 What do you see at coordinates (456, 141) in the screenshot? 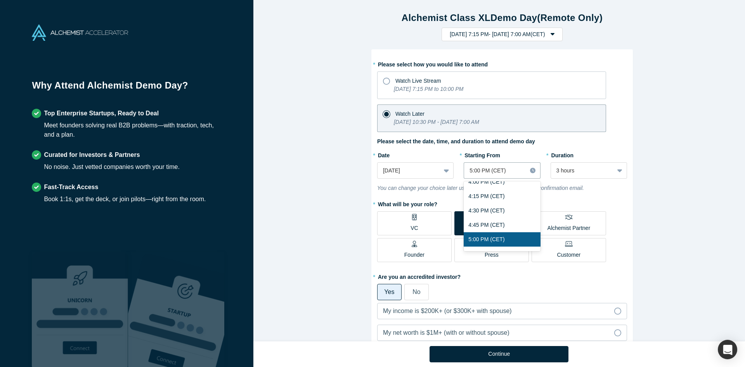
I see `label: Please select the date, time, and duration to attend demo day` at bounding box center [456, 141].